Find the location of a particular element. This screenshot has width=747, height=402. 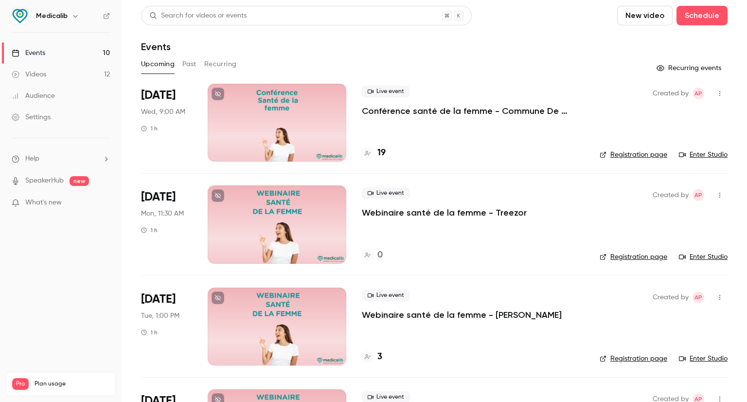

a: Webinaire santé de la femme - Treezor is located at coordinates (444, 212).